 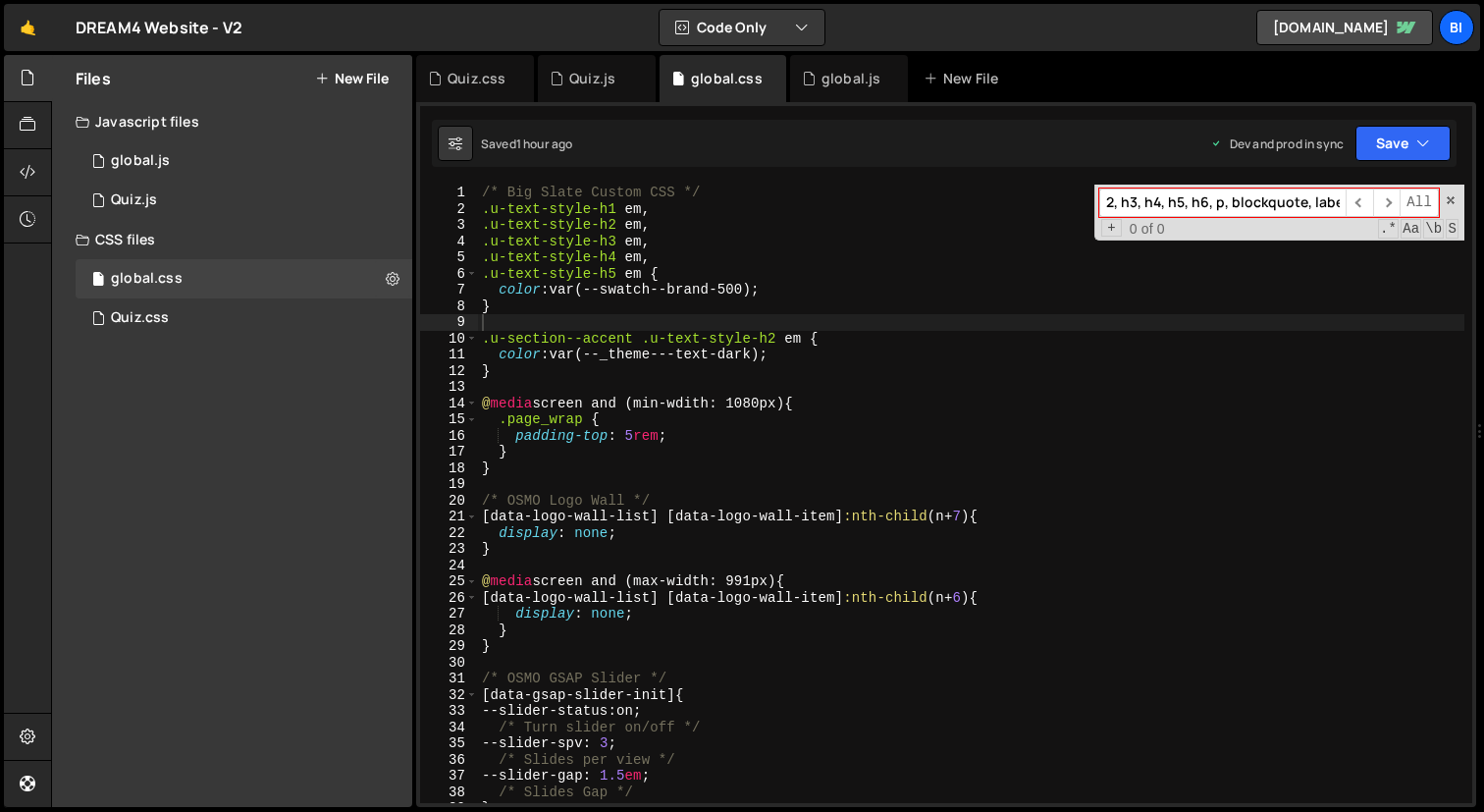 I want to click on div: 18, so click(x=449, y=468).